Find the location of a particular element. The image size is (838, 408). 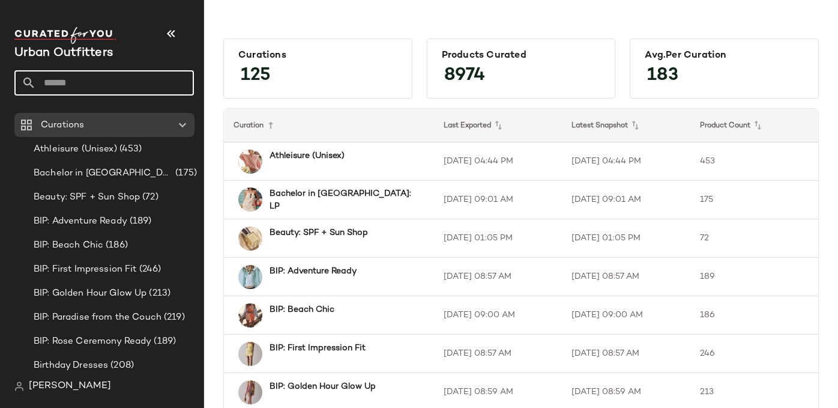

span: (219) is located at coordinates (173, 317).